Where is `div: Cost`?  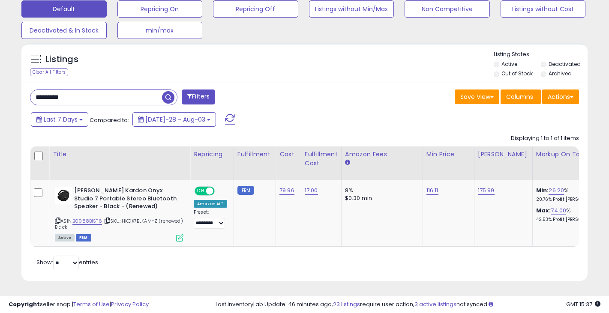
div: Cost is located at coordinates (288, 154).